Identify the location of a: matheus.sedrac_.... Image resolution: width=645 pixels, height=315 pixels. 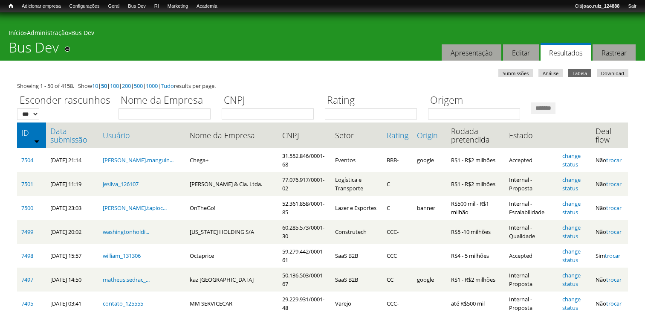
(126, 279).